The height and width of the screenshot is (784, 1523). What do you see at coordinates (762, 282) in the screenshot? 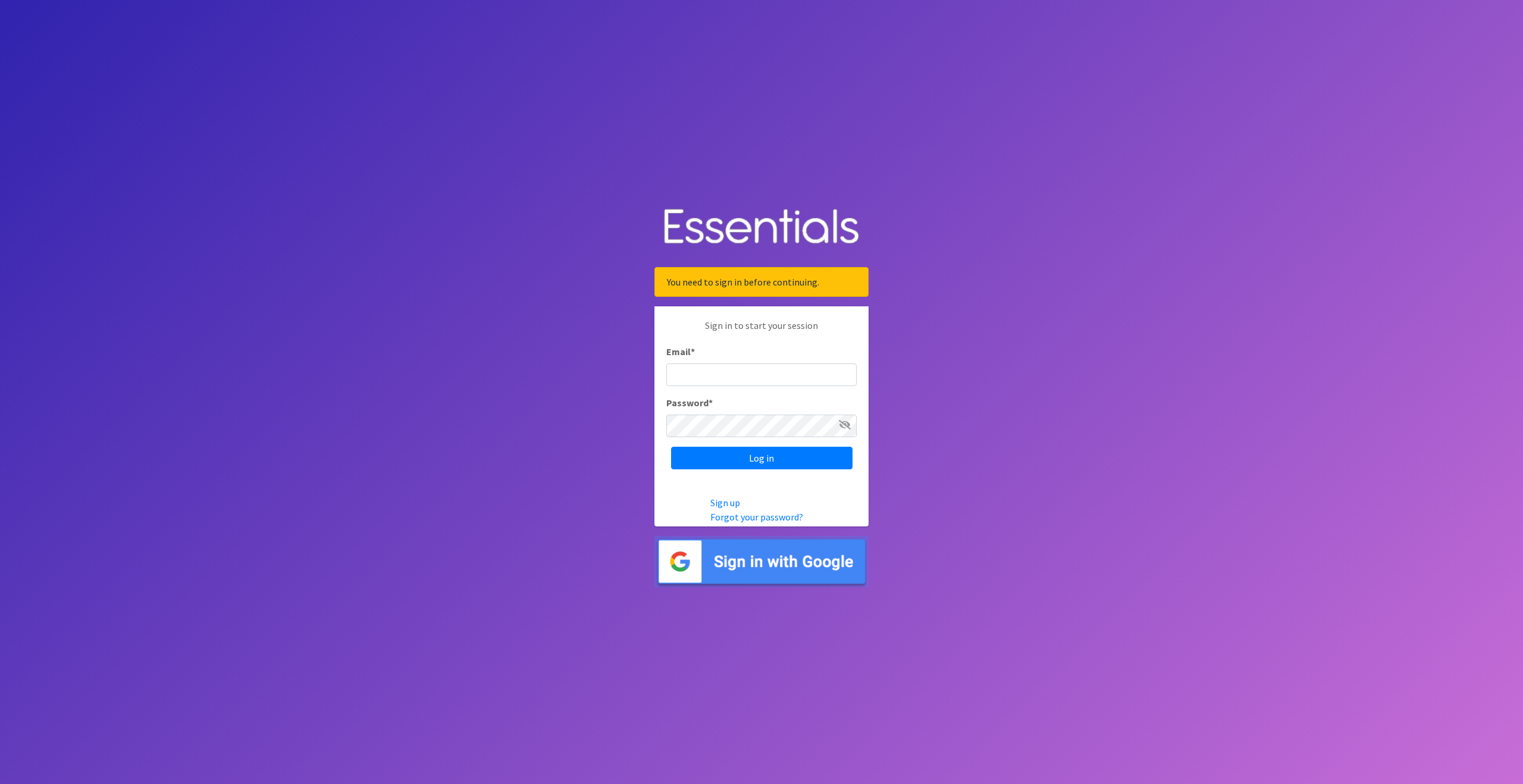
I see `div: You need to sign in before continuing.` at bounding box center [762, 282].